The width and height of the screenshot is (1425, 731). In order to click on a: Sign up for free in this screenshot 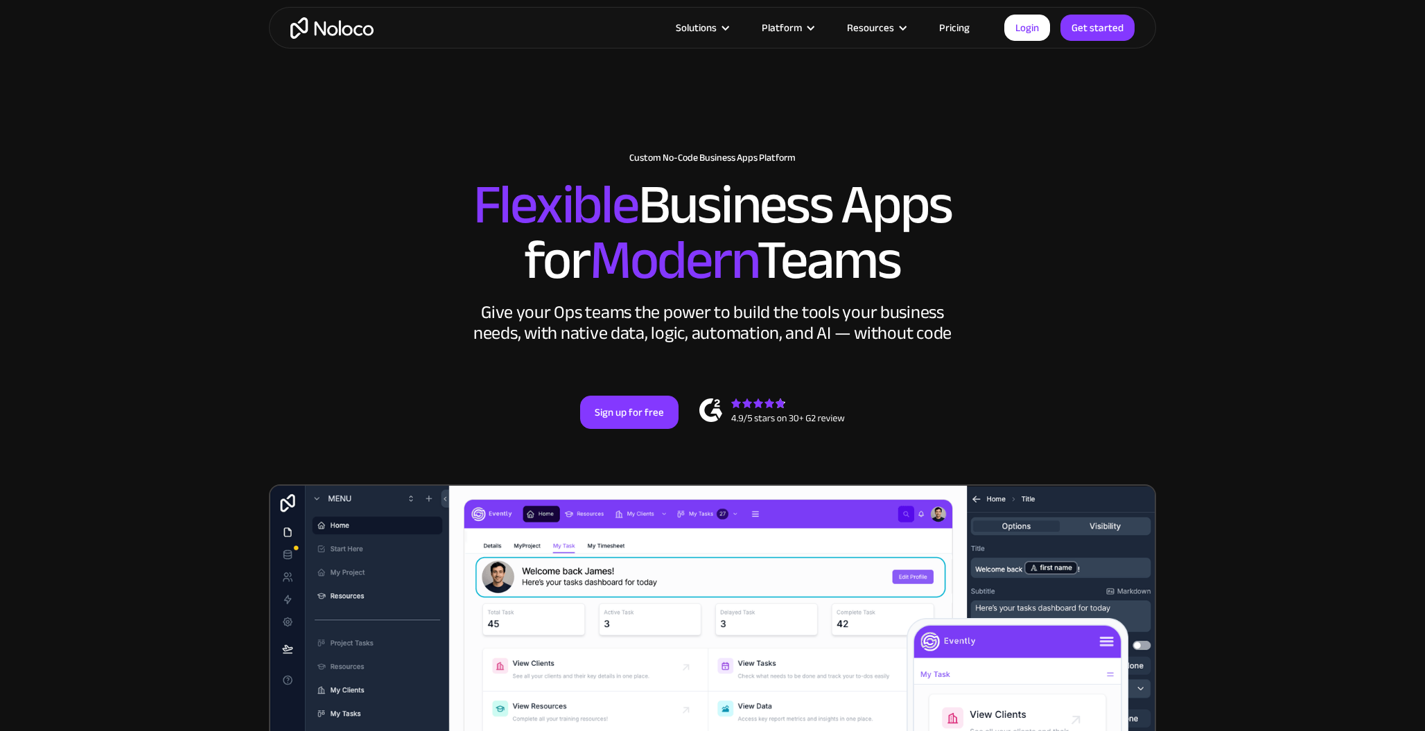, I will do `click(629, 412)`.